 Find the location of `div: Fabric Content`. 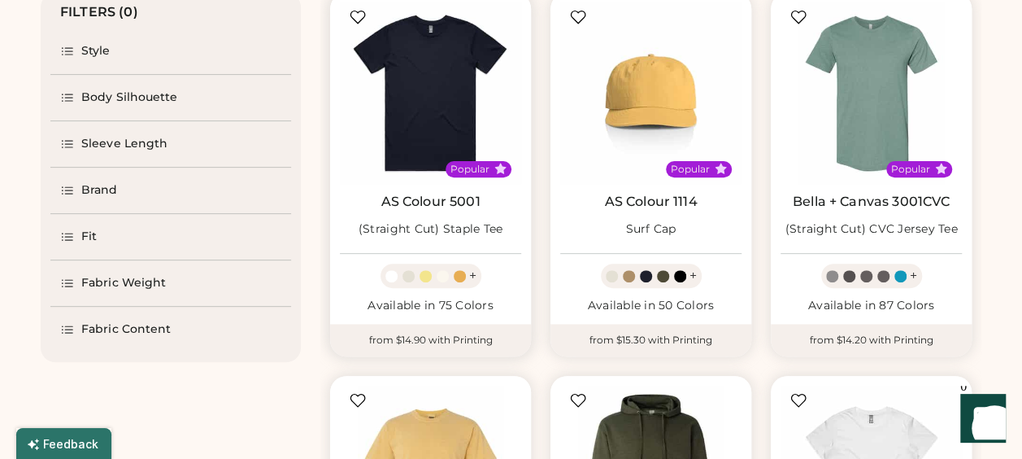

div: Fabric Content is located at coordinates (126, 329).